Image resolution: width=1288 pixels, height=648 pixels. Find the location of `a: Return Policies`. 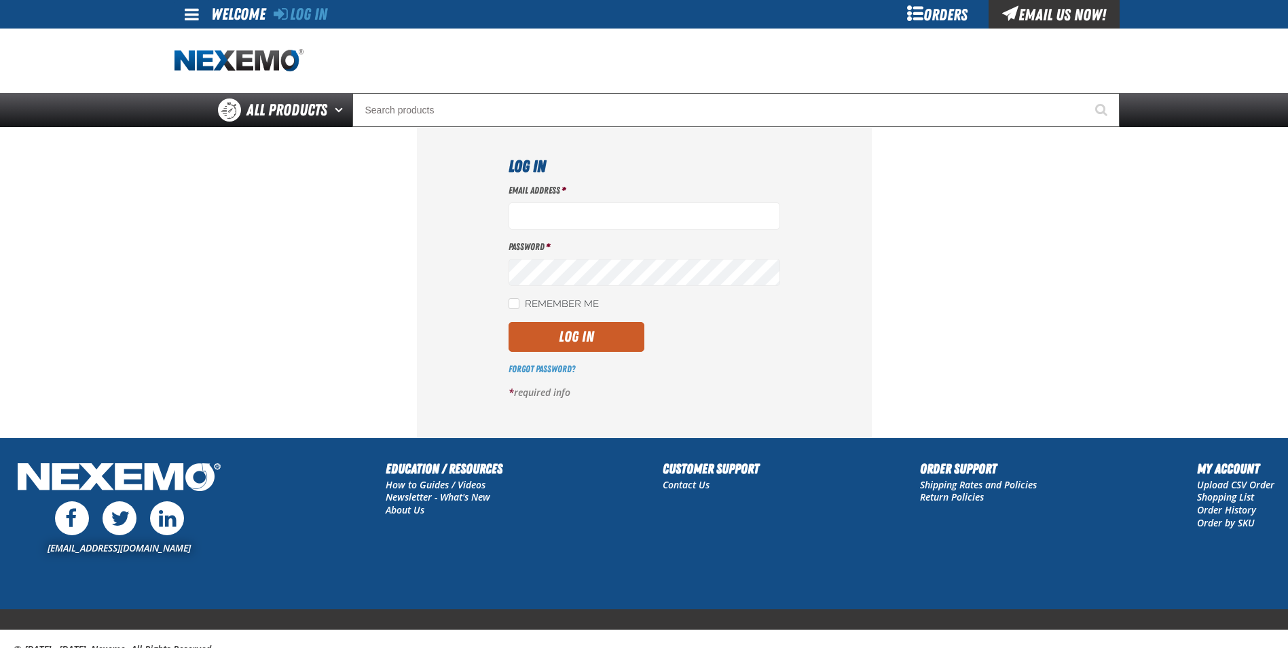

a: Return Policies is located at coordinates (952, 496).